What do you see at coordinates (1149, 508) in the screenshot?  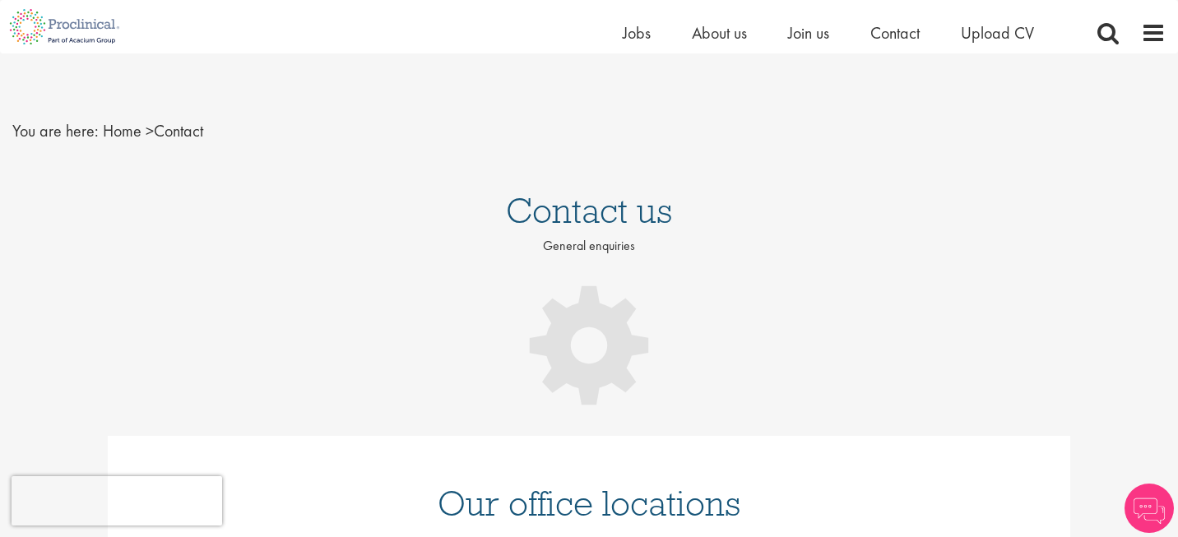 I see `img: Chatbot` at bounding box center [1149, 508].